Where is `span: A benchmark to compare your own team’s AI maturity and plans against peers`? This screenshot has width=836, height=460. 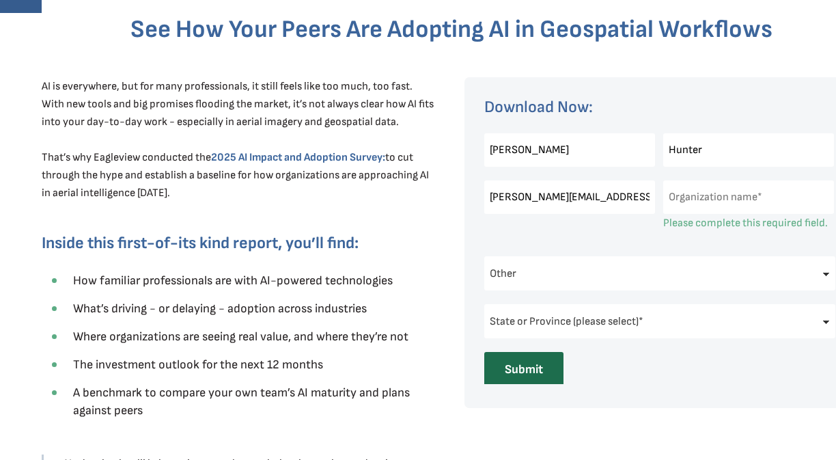 span: A benchmark to compare your own team’s AI maturity and plans against peers is located at coordinates (241, 401).